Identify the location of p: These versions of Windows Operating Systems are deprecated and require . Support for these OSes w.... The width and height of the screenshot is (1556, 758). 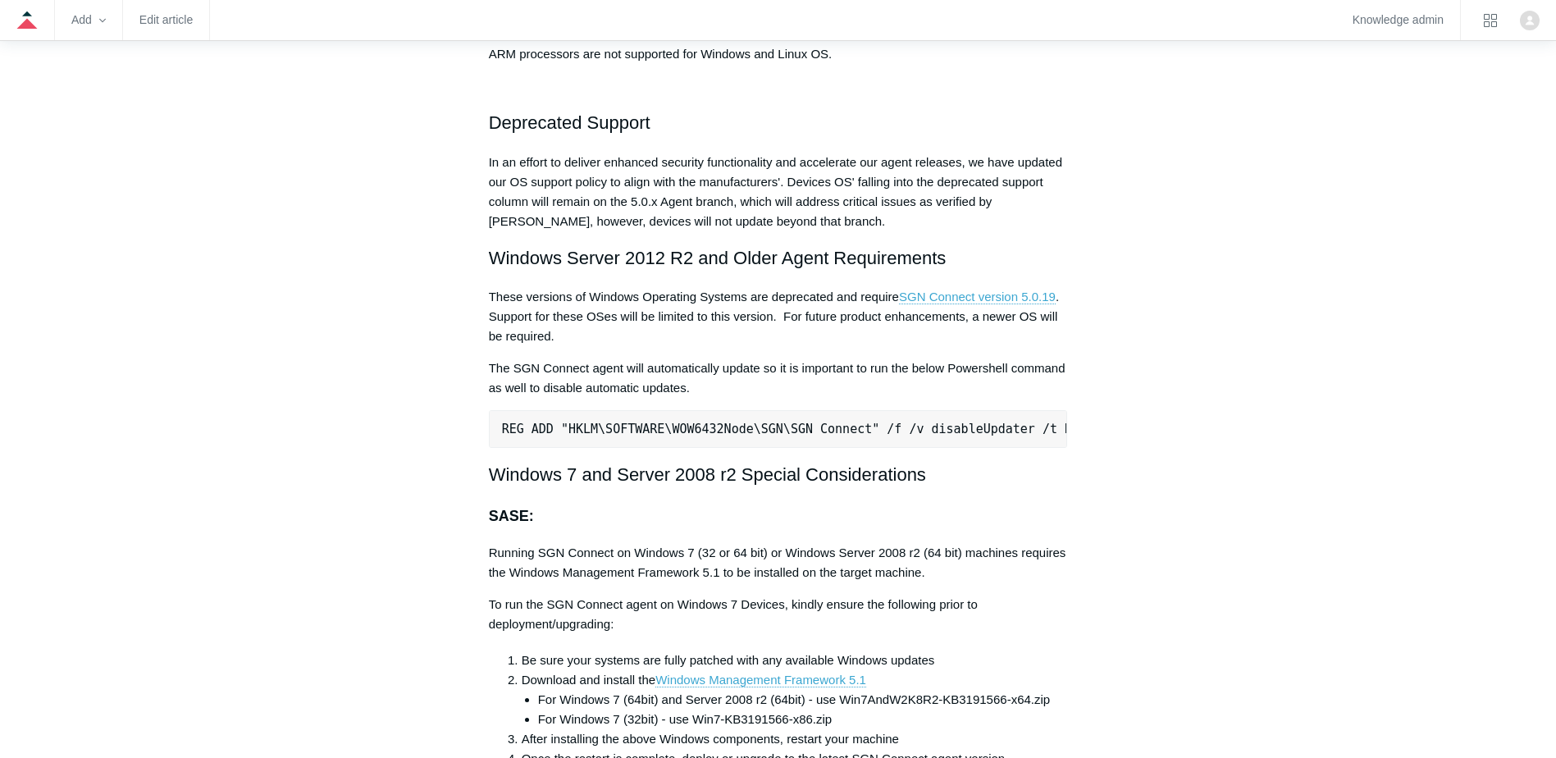
(778, 317).